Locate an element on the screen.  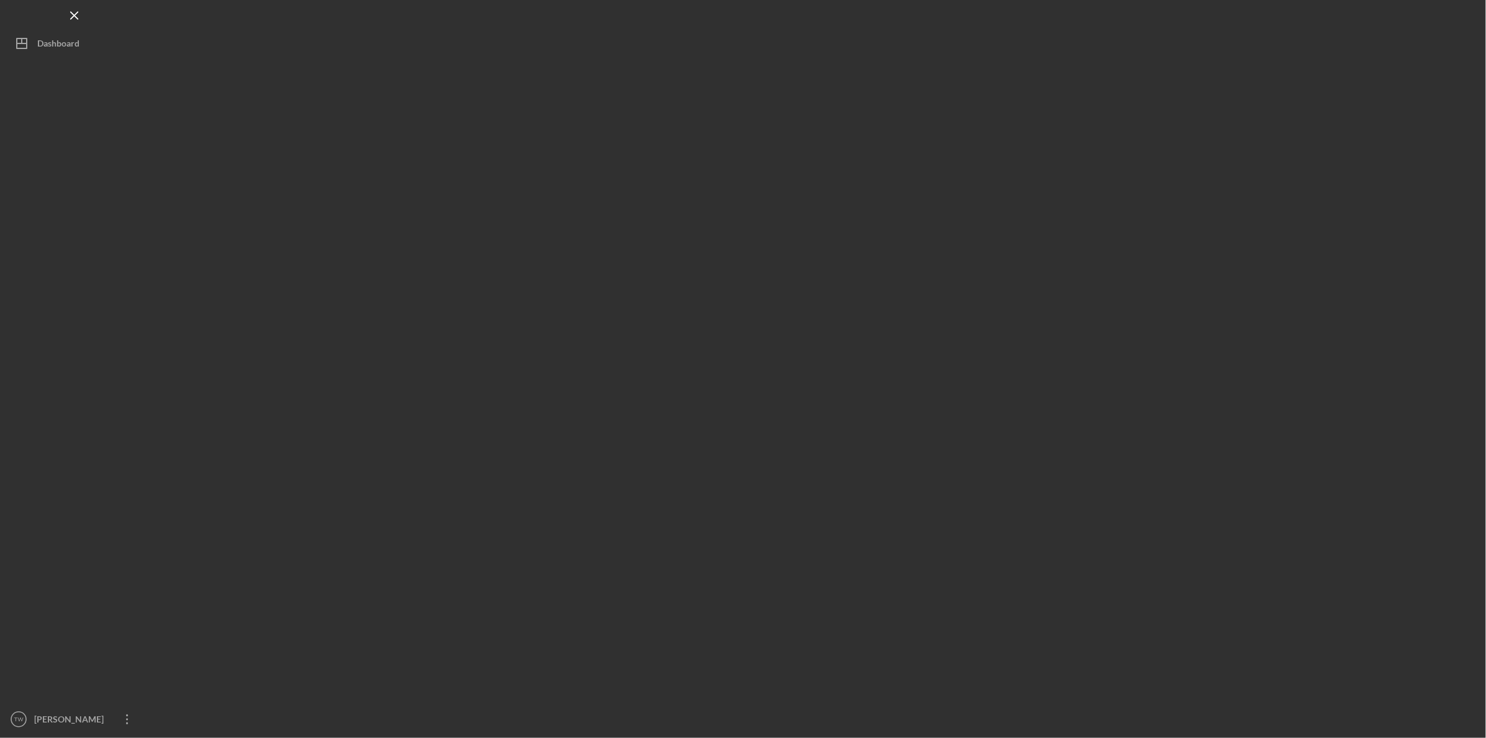
text: TW is located at coordinates (19, 720).